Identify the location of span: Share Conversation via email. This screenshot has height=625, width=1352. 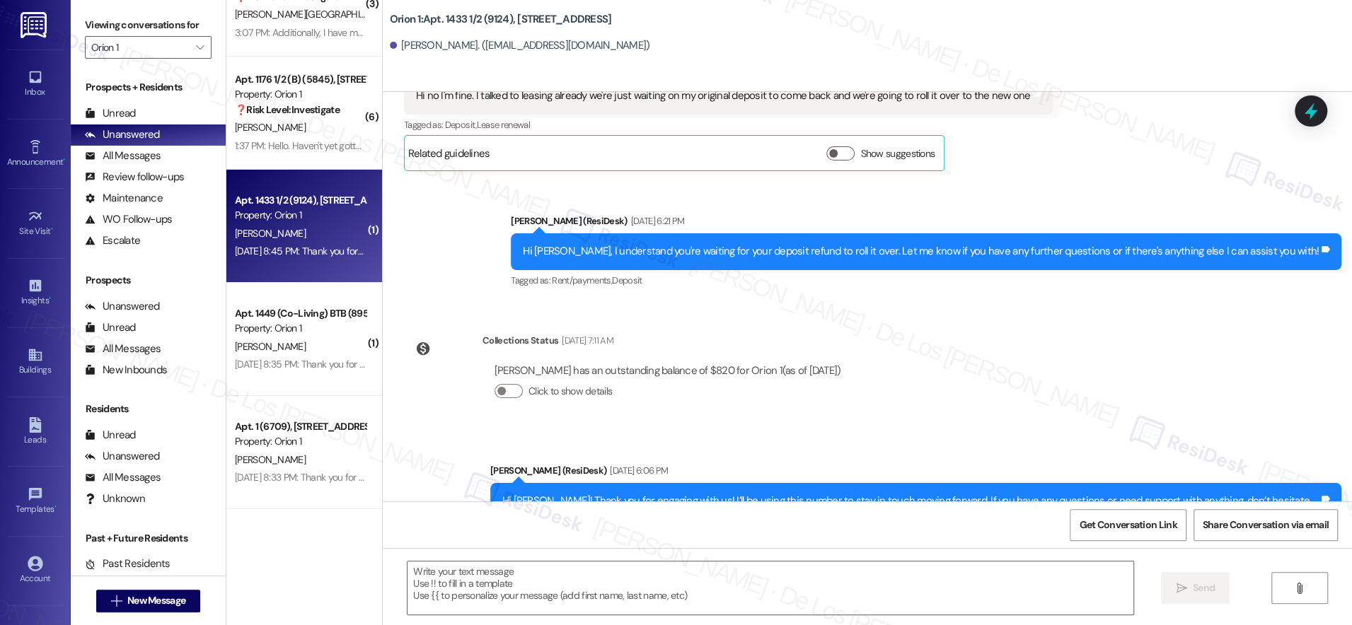
(1266, 525).